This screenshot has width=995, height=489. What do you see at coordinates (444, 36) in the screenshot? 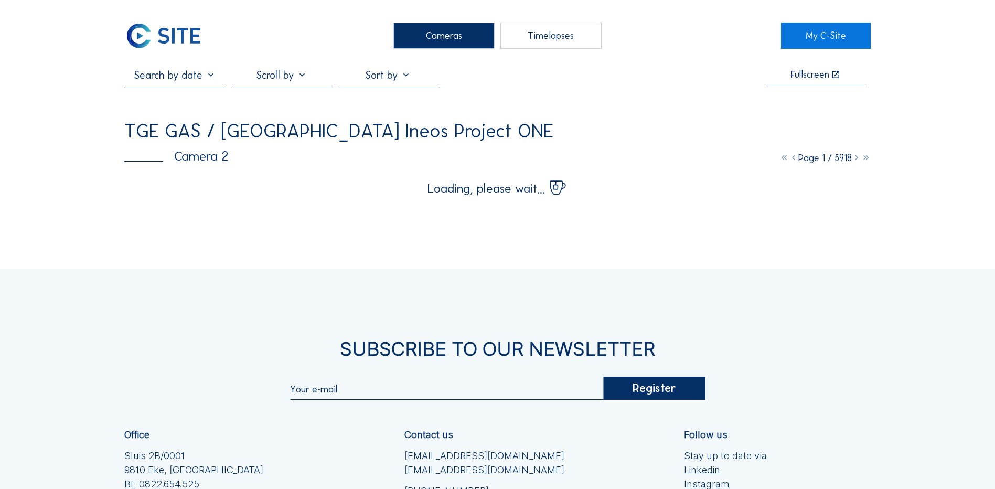
I see `div: Cameras` at bounding box center [444, 36].